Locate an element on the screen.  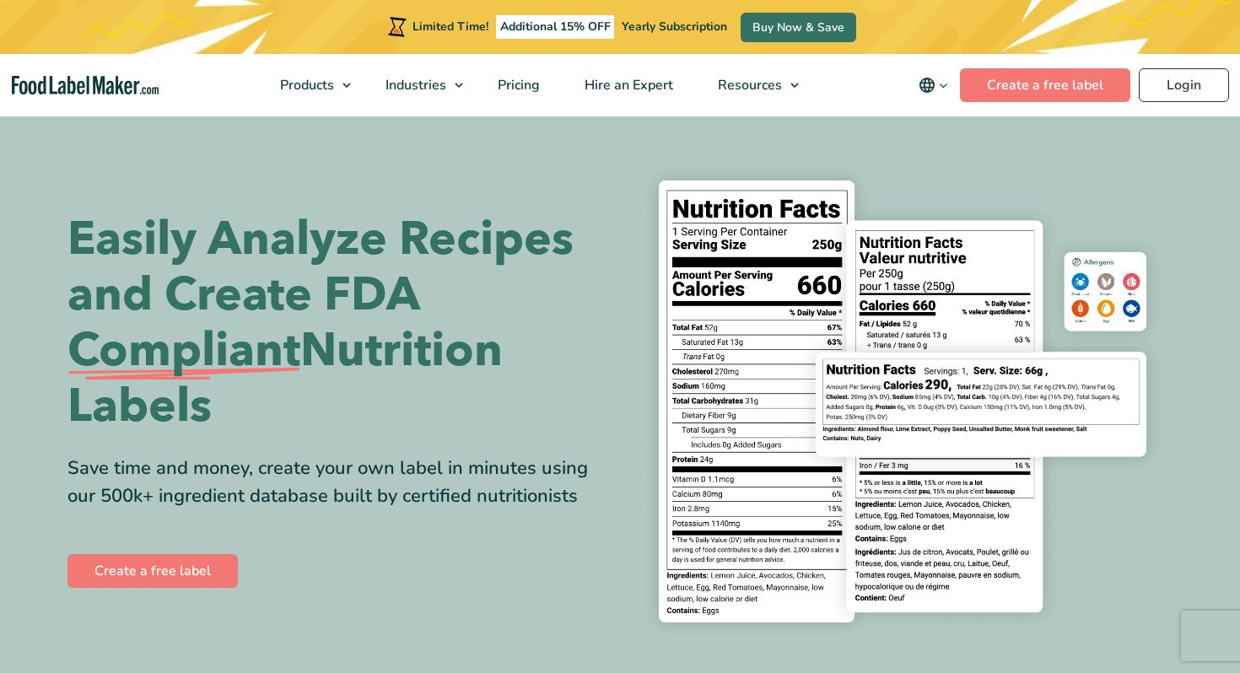
span: Hire an Expert is located at coordinates (627, 85).